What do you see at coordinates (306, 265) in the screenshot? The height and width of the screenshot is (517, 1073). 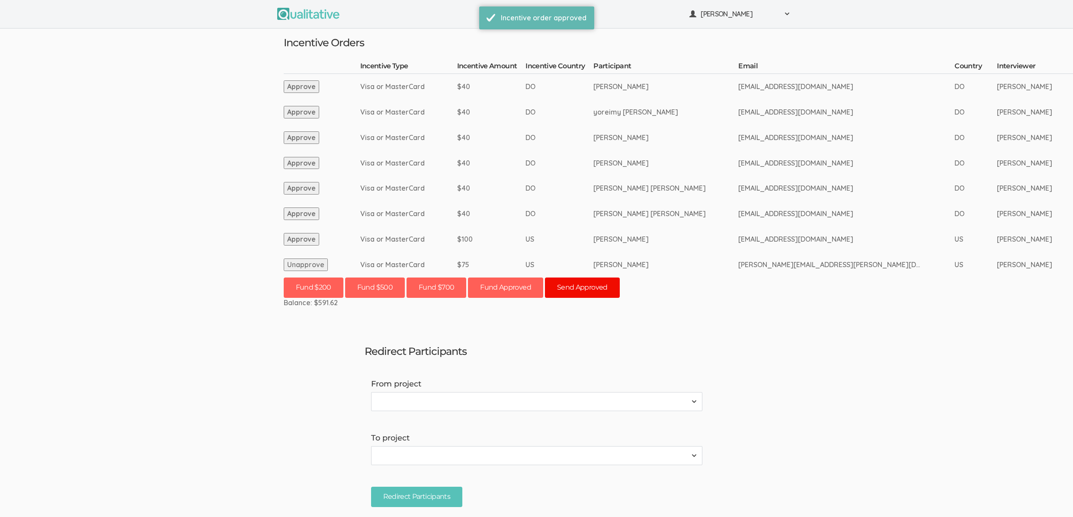 I see `button: Unapprove` at bounding box center [306, 265].